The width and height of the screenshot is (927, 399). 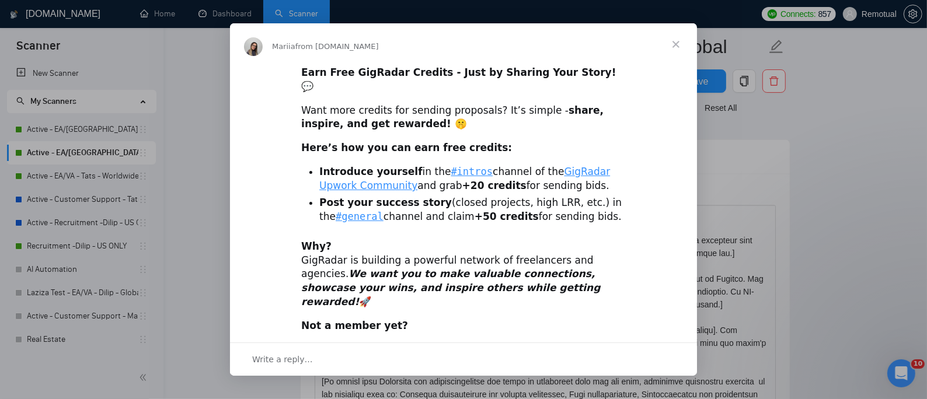 I want to click on b: +20 credits, so click(x=495, y=186).